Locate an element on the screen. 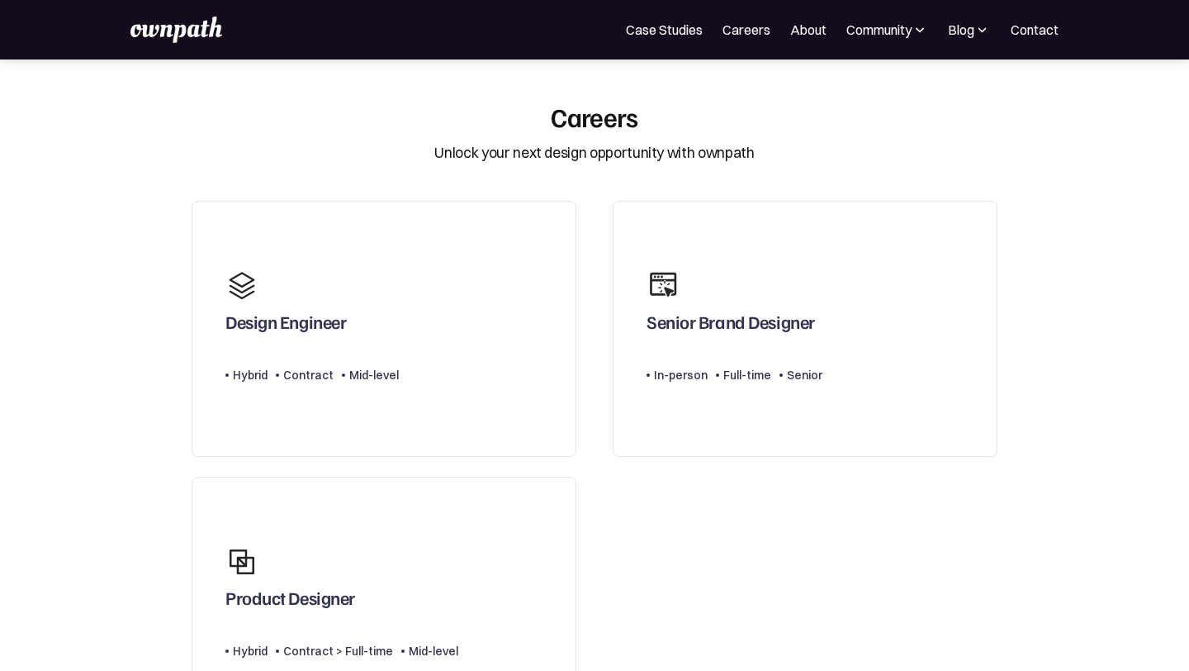 The image size is (1189, 671). div: In-person is located at coordinates (681, 375).